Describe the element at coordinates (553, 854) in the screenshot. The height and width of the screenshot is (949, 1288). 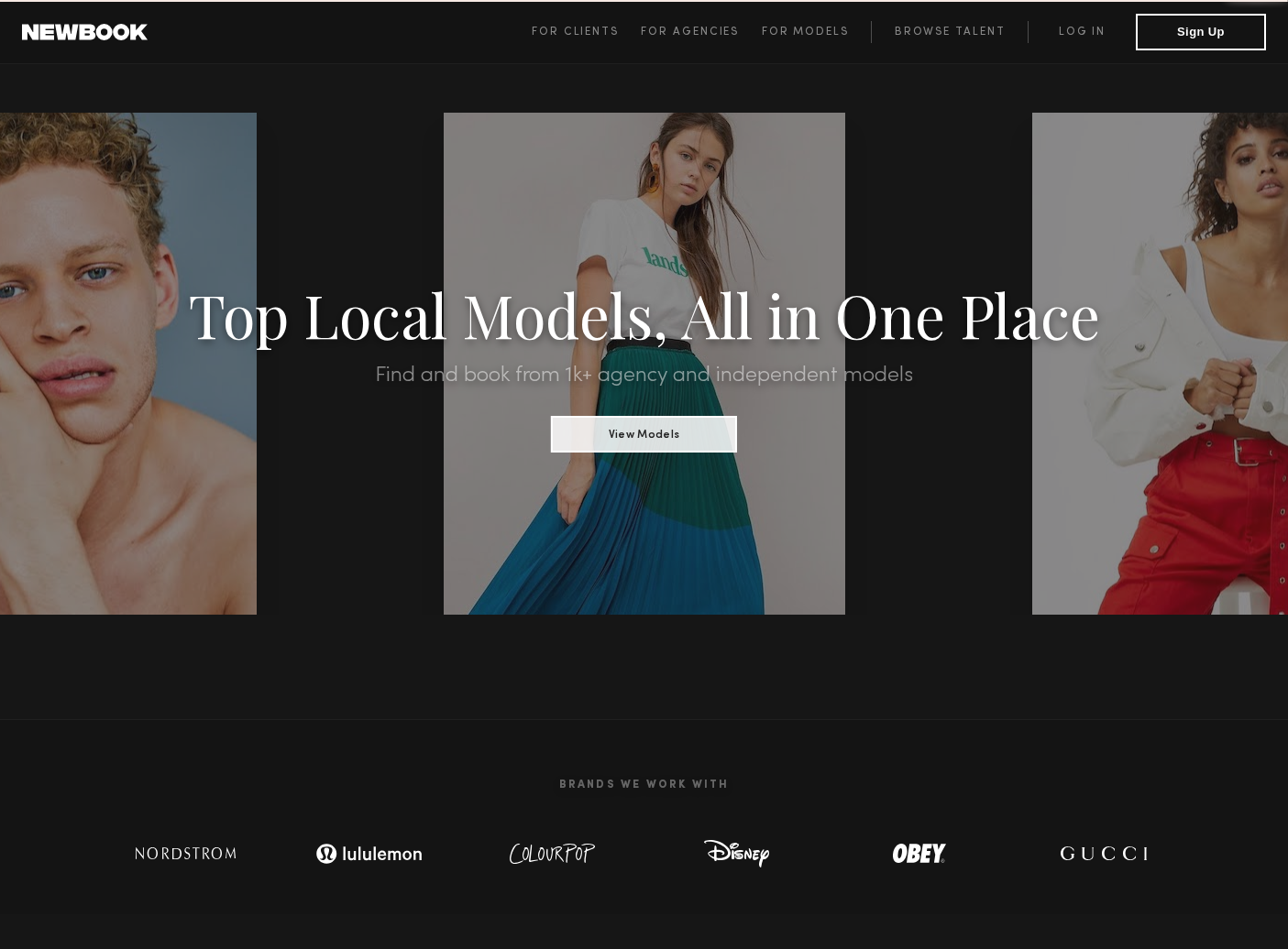
I see `img: logo-colour-pop.svg` at that location.